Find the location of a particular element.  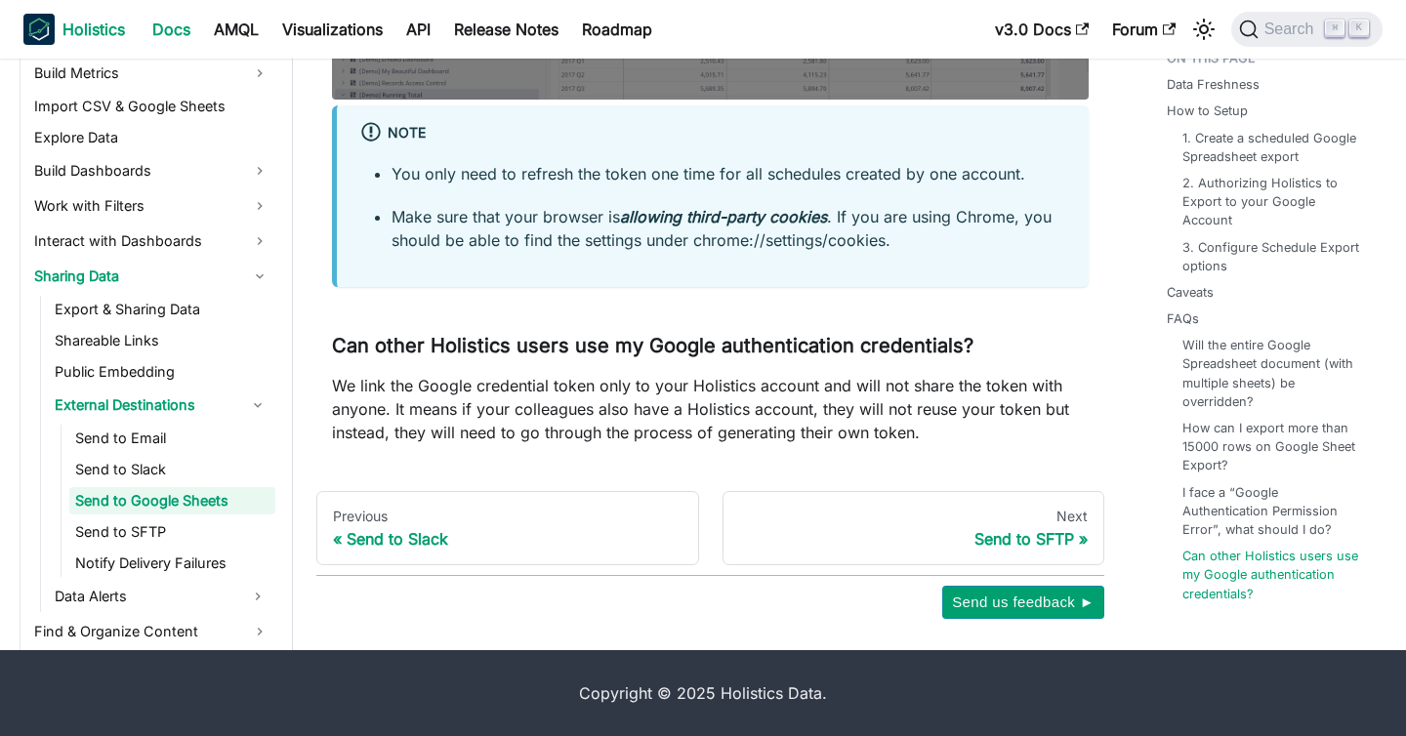

a: How to Setup is located at coordinates (1207, 111).